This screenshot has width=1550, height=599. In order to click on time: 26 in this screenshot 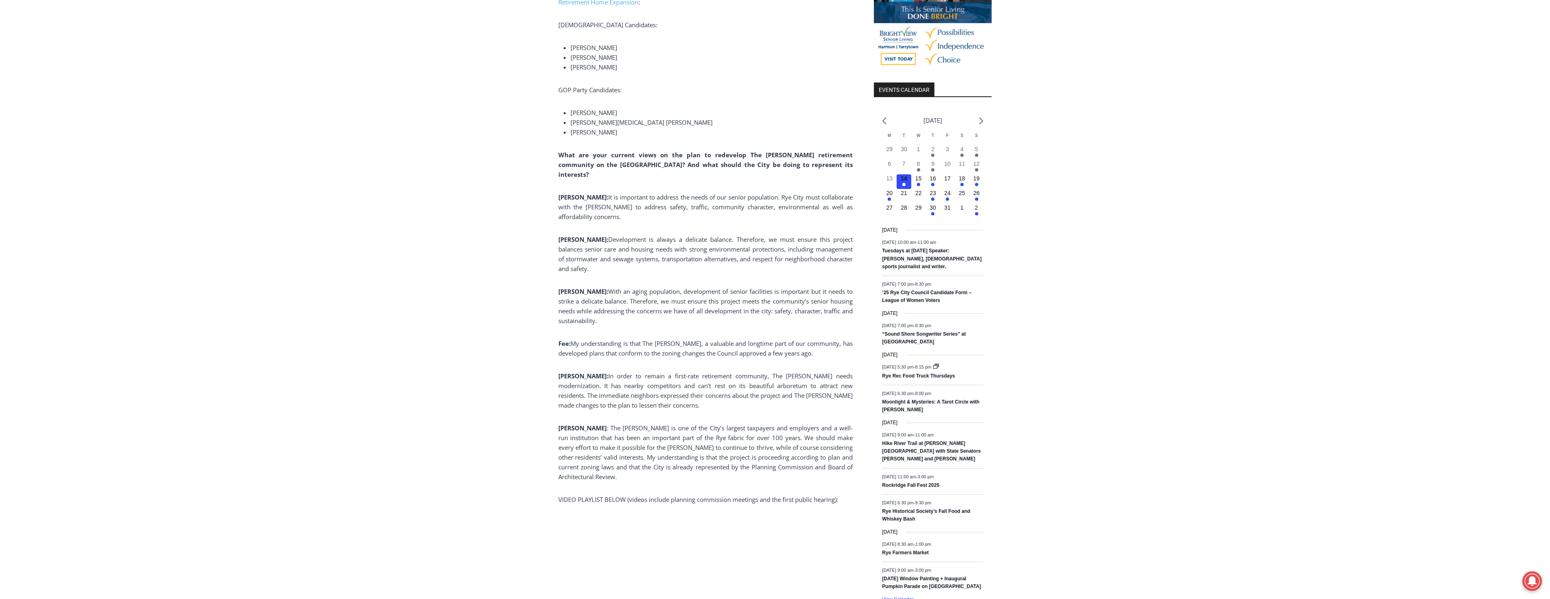, I will do `click(977, 193)`.